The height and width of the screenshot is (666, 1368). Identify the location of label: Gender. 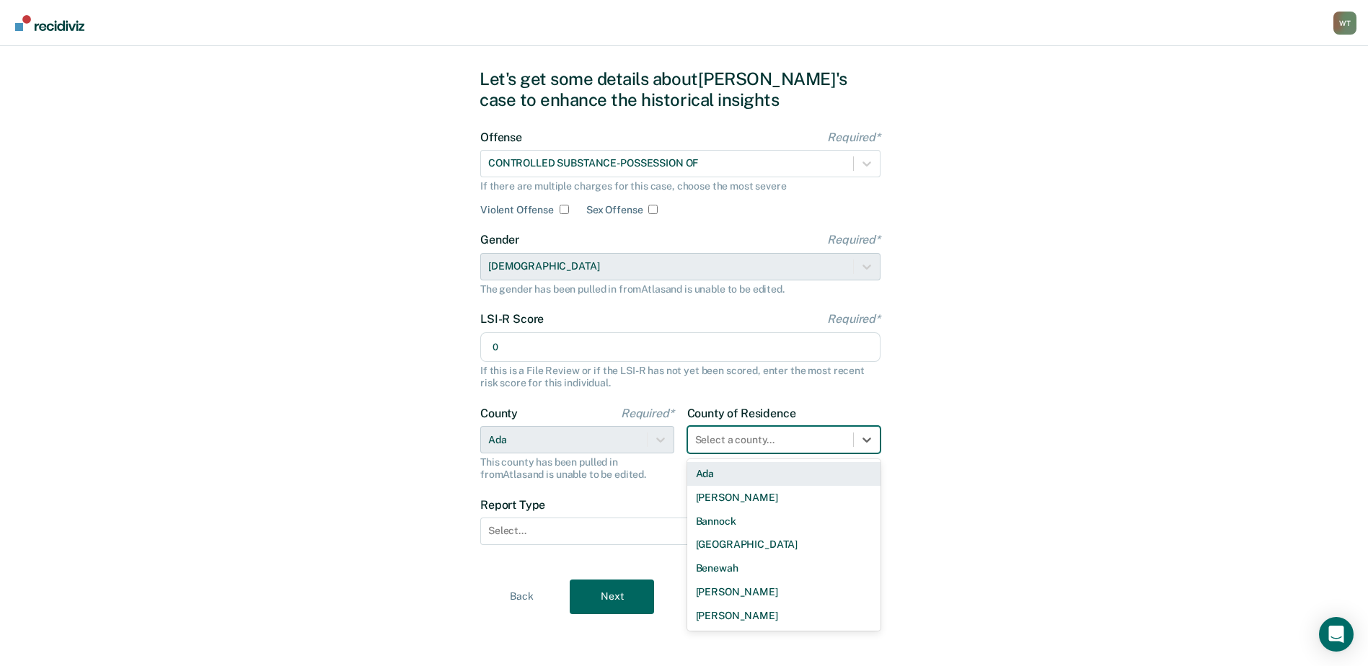
(680, 239).